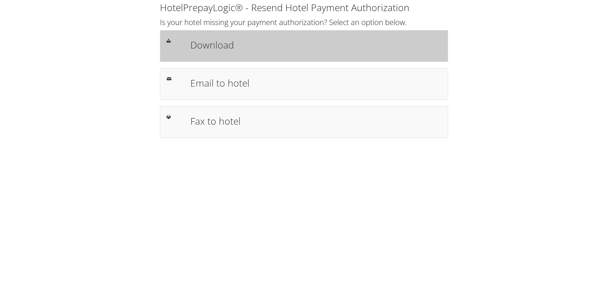 The image size is (608, 289). Describe the element at coordinates (304, 122) in the screenshot. I see `a: Fax to hotel` at that location.